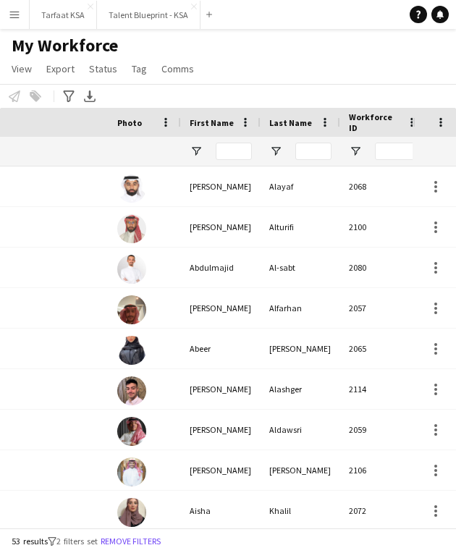 This screenshot has width=456, height=553. I want to click on button: Talent Blueprint - KSA, so click(148, 14).